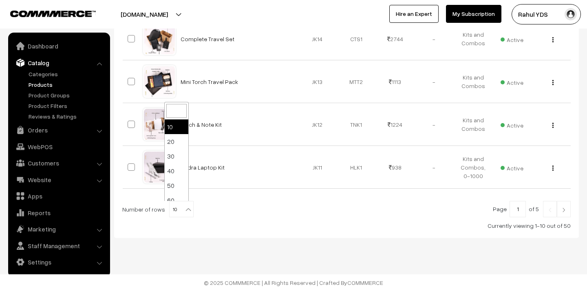 This screenshot has height=291, width=587. I want to click on td: 2744, so click(396, 39).